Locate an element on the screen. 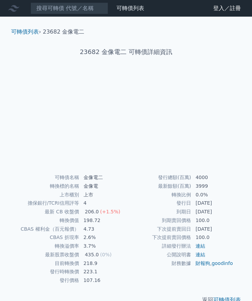 The height and width of the screenshot is (301, 252). td: 到期日 is located at coordinates (159, 212).